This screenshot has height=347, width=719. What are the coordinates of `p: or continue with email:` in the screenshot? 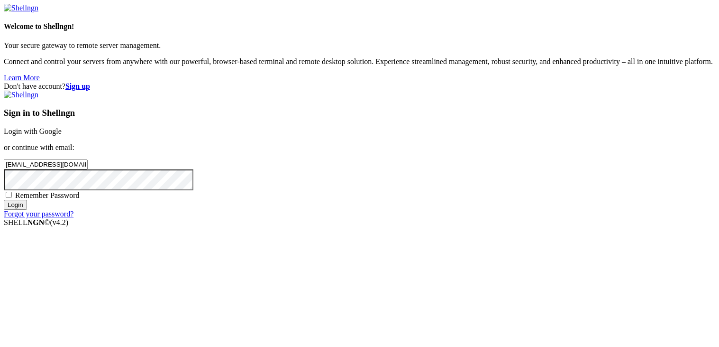 It's located at (359, 147).